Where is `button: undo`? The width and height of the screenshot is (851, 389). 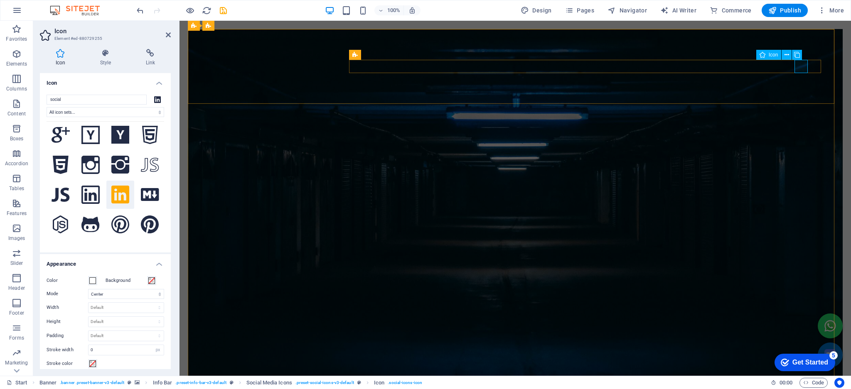 button: undo is located at coordinates (140, 10).